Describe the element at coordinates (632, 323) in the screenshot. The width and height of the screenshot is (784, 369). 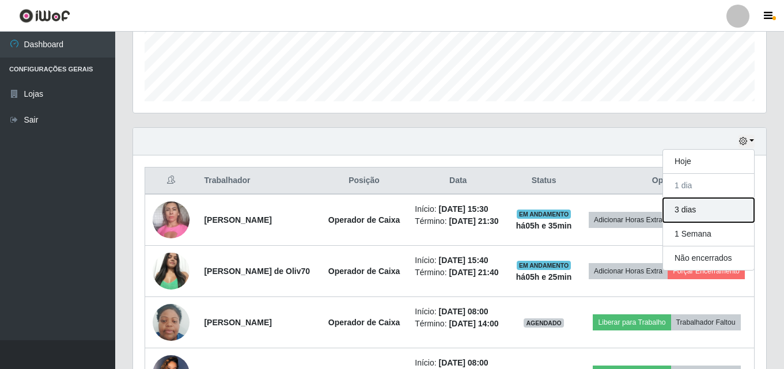
I see `button: Liberar para Trabalho` at that location.